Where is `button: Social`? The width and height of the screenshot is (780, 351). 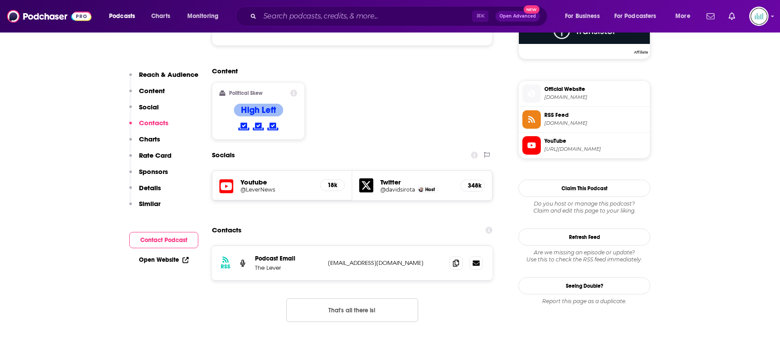
button: Social is located at coordinates (144, 111).